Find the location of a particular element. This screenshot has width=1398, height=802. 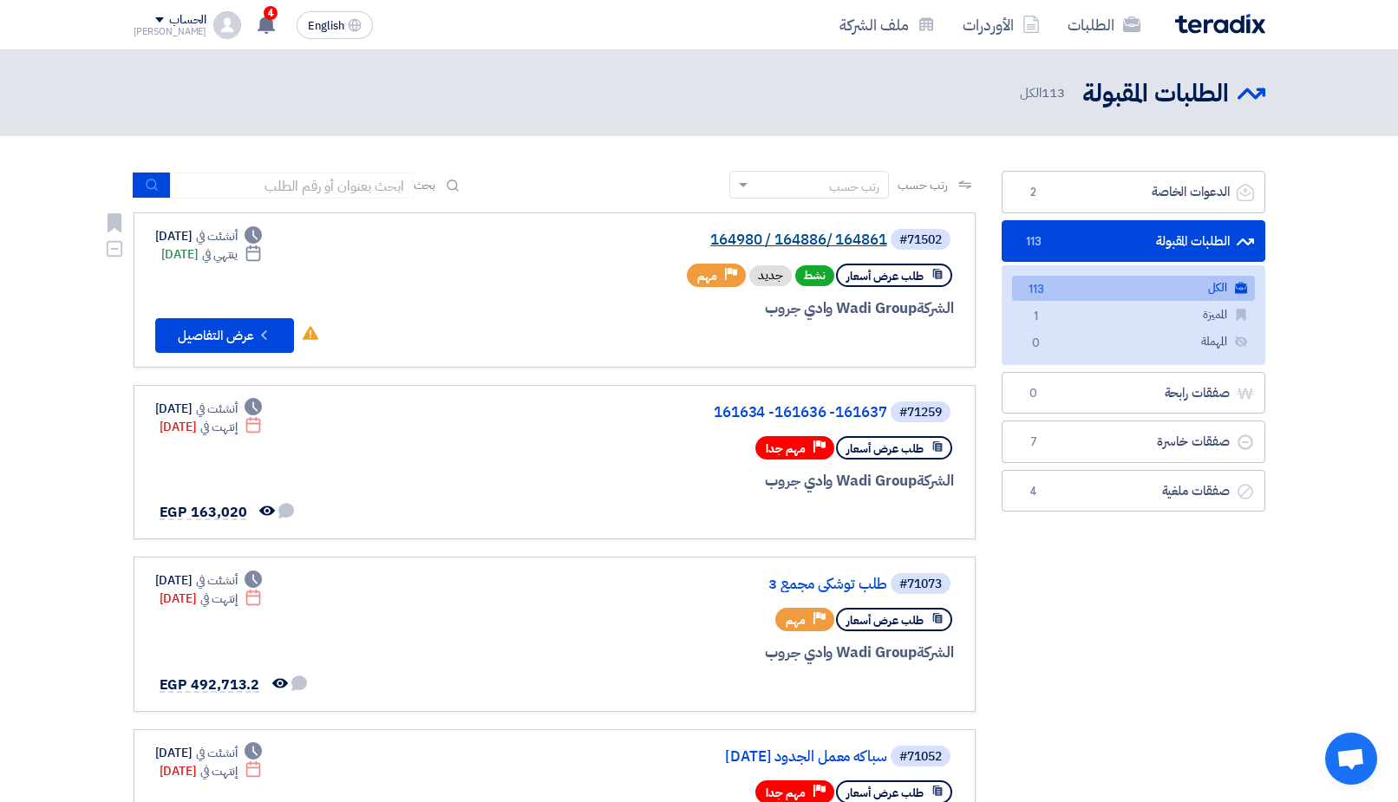

a: صفقات خاسرة7 is located at coordinates (1134, 441).